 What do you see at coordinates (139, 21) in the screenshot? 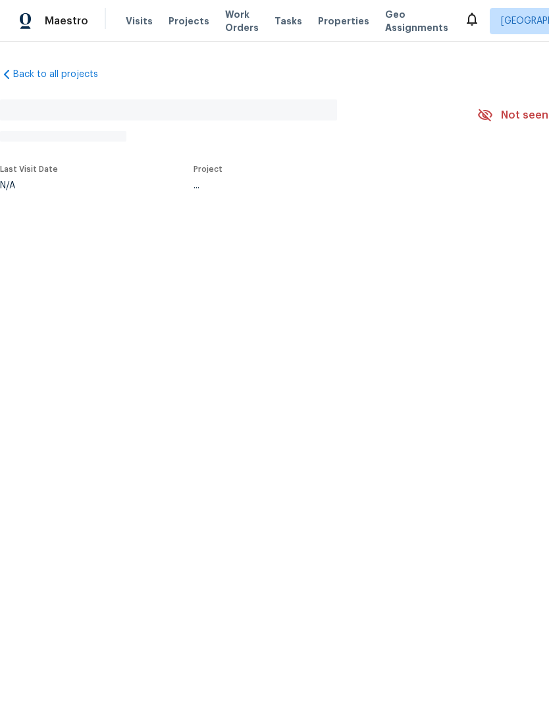
I see `span: Visits` at bounding box center [139, 21].